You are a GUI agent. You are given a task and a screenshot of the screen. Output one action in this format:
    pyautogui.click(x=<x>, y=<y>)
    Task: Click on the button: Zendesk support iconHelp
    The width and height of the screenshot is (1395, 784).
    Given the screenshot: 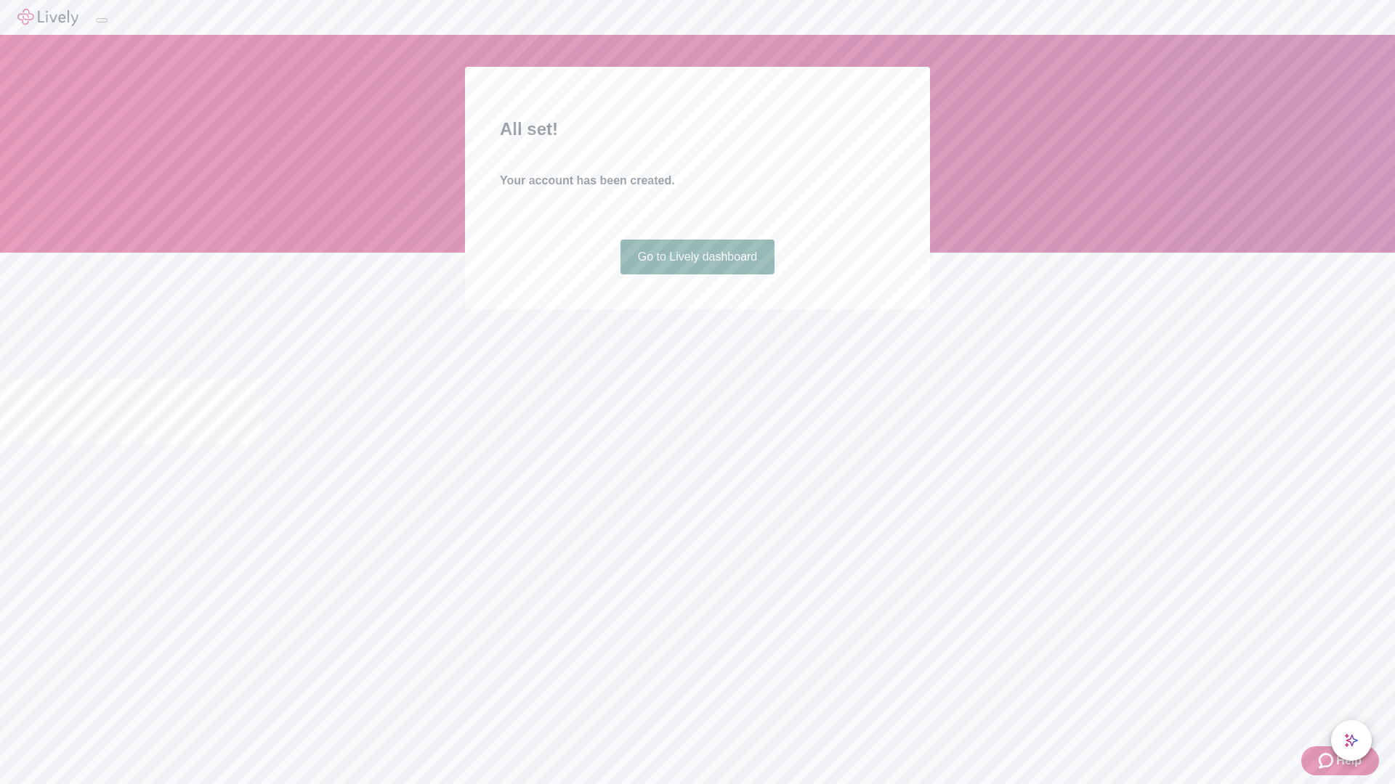 What is the action you would take?
    pyautogui.click(x=1339, y=761)
    